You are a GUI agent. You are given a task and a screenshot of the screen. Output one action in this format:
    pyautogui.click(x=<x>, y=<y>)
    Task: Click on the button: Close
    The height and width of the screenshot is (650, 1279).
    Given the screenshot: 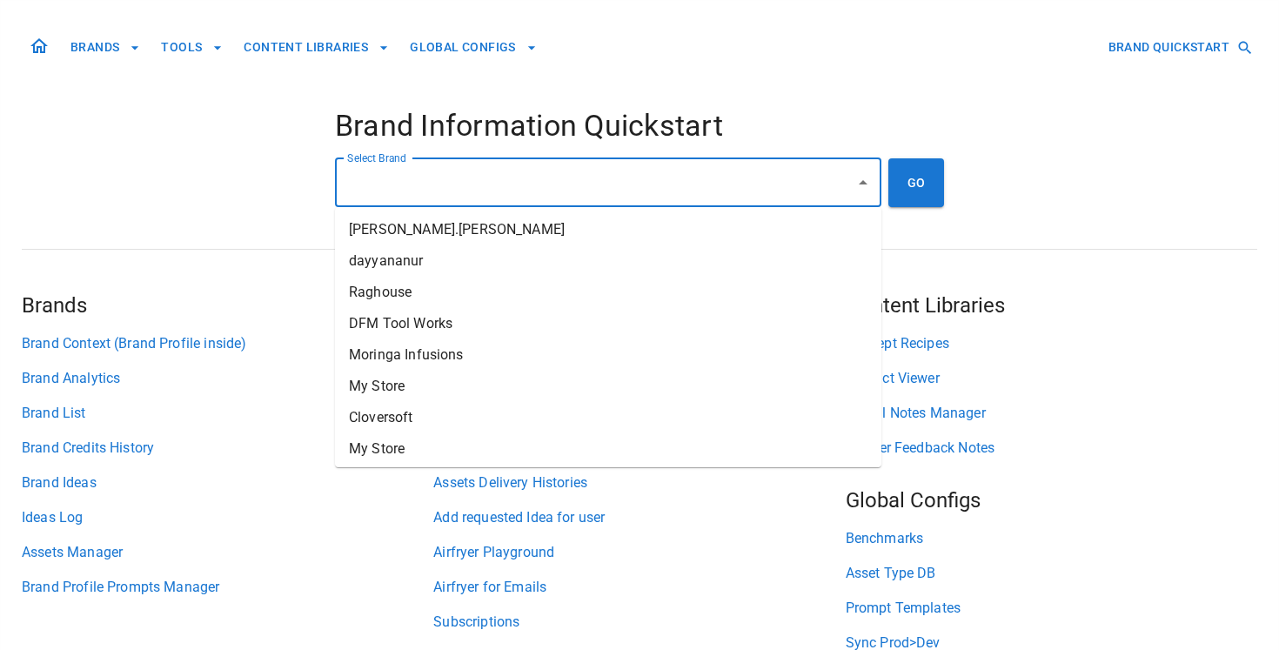 What is the action you would take?
    pyautogui.click(x=863, y=183)
    